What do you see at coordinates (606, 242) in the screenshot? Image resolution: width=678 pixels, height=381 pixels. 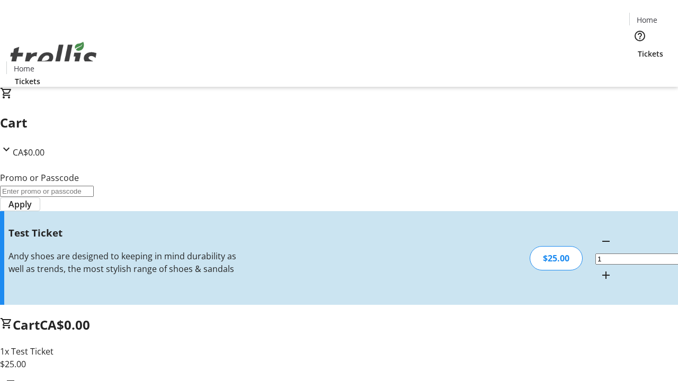 I see `button: Decrement by one` at bounding box center [606, 242].